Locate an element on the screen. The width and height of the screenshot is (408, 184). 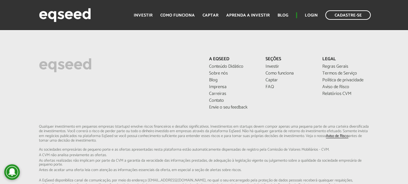
a: Imprensa is located at coordinates (232, 87).